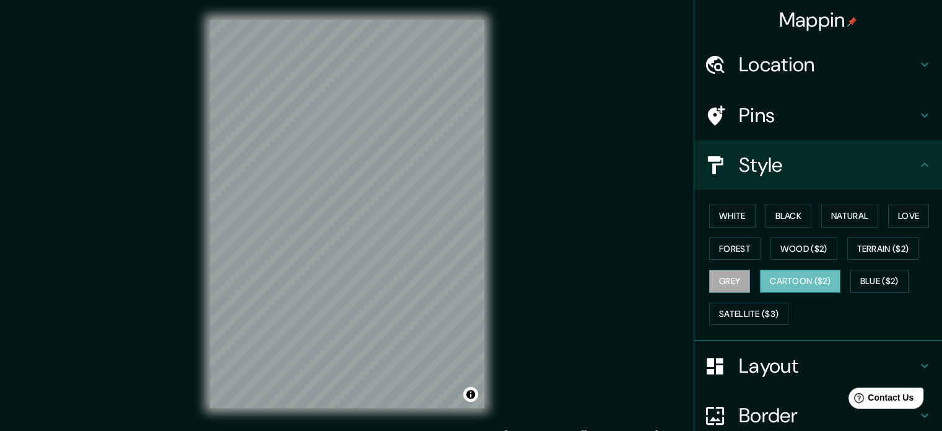 The image size is (942, 431). Describe the element at coordinates (818, 20) in the screenshot. I see `h4: Mappin` at that location.